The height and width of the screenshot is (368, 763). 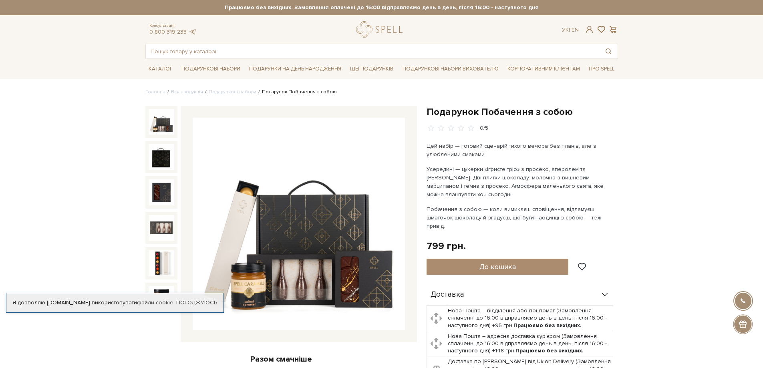 I want to click on span: Консультація:, so click(x=173, y=26).